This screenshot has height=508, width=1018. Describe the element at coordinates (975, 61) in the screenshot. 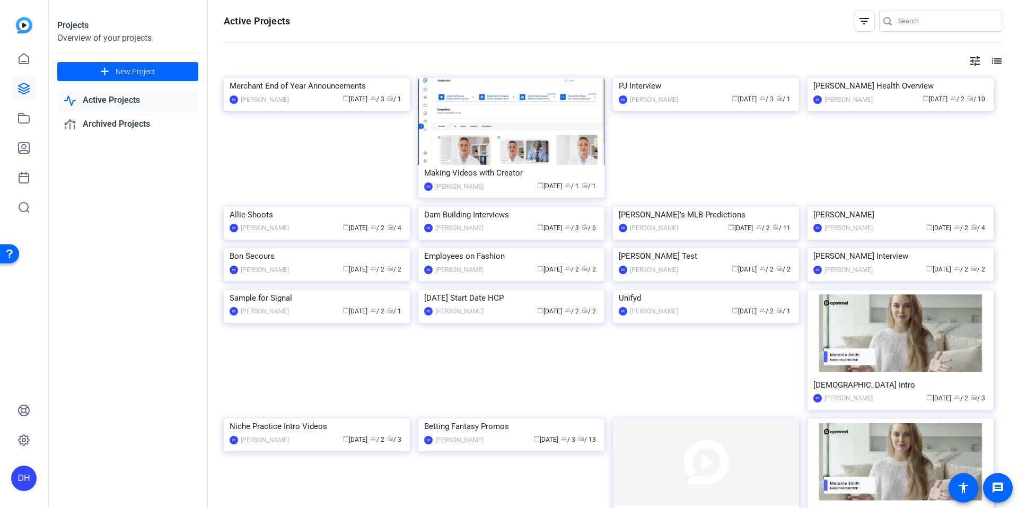

I see `mat-icon: tune` at that location.